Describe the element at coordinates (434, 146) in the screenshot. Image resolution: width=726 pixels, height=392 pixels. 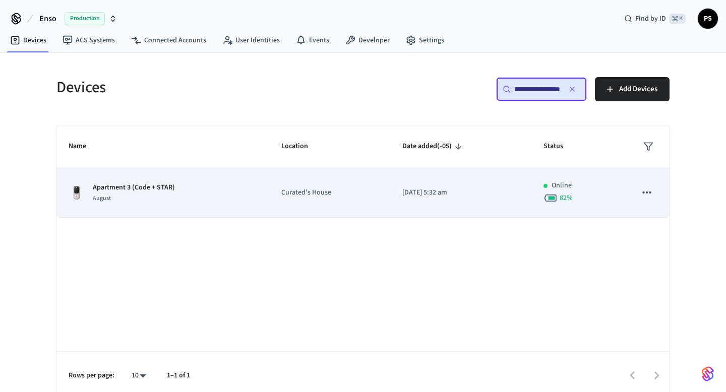
I see `span: Date added(-05)` at that location.